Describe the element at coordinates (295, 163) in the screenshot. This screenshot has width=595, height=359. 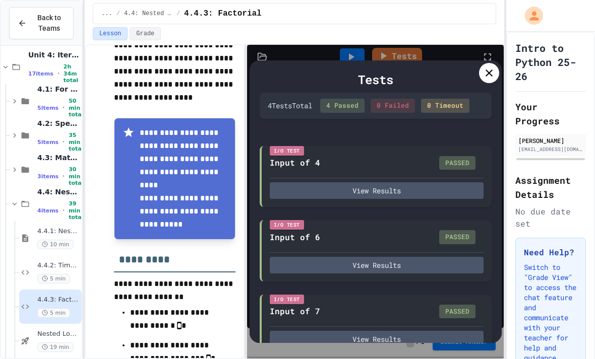
I see `div: Input of 4` at that location.